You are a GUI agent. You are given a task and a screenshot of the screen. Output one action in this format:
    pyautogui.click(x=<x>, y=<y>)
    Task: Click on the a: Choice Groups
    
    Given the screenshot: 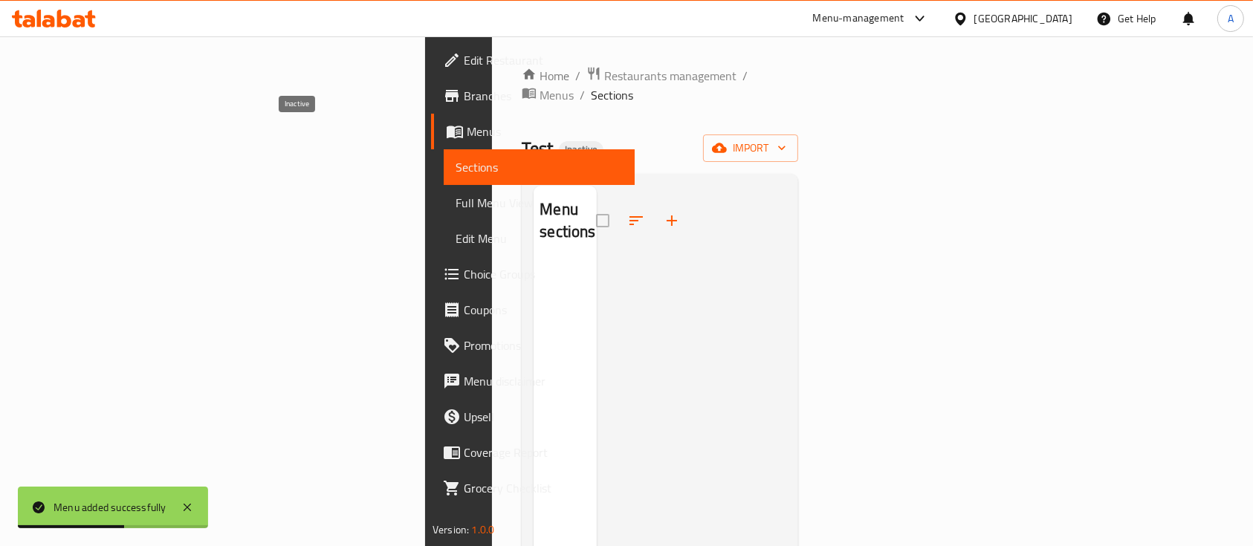 What is the action you would take?
    pyautogui.click(x=533, y=274)
    